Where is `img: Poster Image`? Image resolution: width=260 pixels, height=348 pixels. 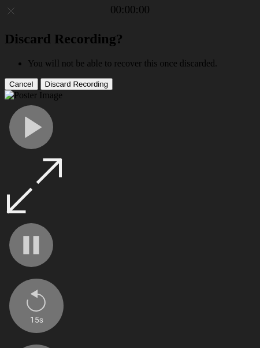
img: Poster Image is located at coordinates (33, 95).